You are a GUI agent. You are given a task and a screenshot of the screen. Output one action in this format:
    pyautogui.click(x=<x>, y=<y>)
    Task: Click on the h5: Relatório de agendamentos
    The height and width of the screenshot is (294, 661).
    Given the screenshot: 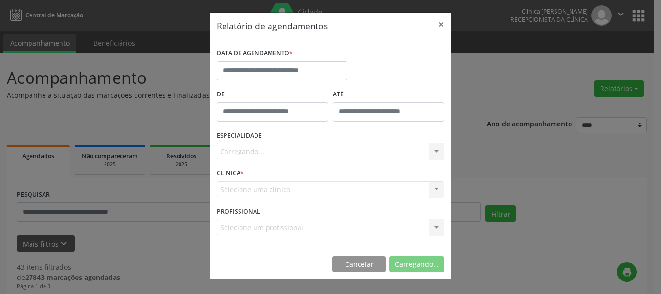 What is the action you would take?
    pyautogui.click(x=272, y=26)
    